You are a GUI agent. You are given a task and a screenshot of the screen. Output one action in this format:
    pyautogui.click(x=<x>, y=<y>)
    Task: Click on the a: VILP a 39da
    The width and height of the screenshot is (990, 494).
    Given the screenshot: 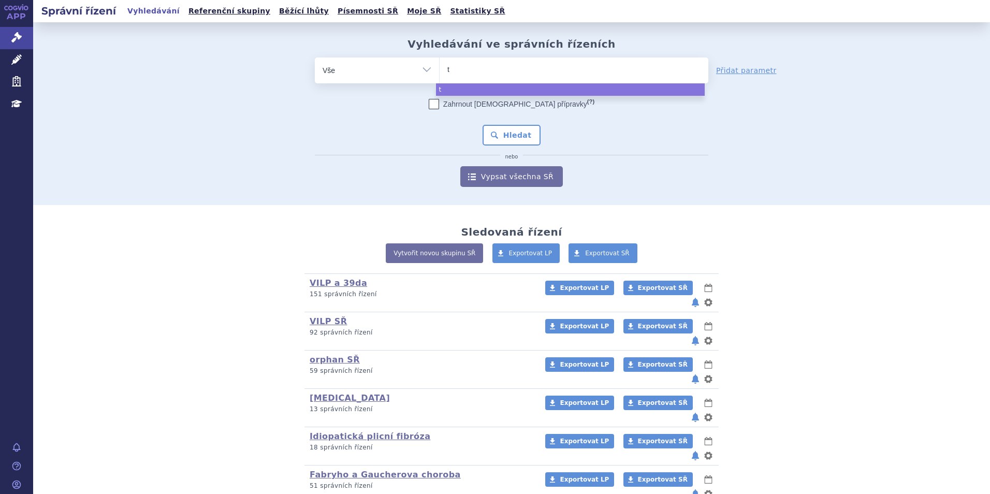 What is the action you would take?
    pyautogui.click(x=338, y=283)
    